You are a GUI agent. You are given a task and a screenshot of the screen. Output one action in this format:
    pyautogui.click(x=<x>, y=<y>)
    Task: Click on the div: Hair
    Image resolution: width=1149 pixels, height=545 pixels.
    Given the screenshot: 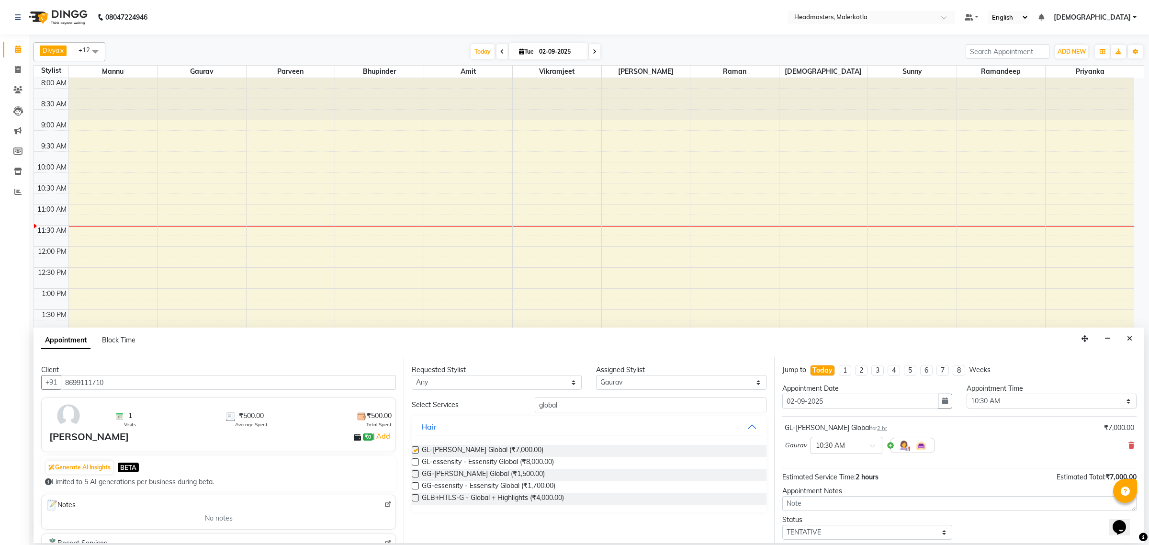 What is the action you would take?
    pyautogui.click(x=429, y=427)
    